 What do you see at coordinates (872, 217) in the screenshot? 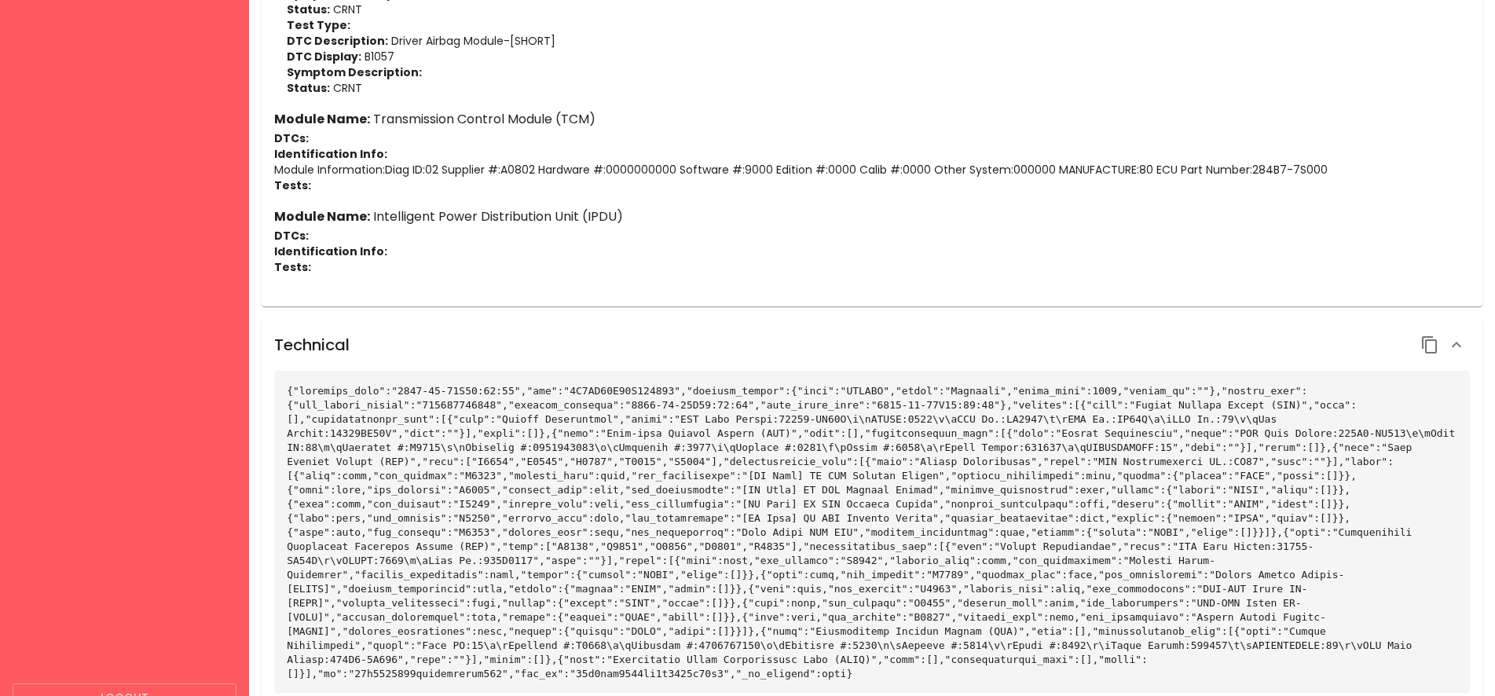
I see `h6: Intelligent Power Distribution Unit (IPDU)` at bounding box center [872, 217].